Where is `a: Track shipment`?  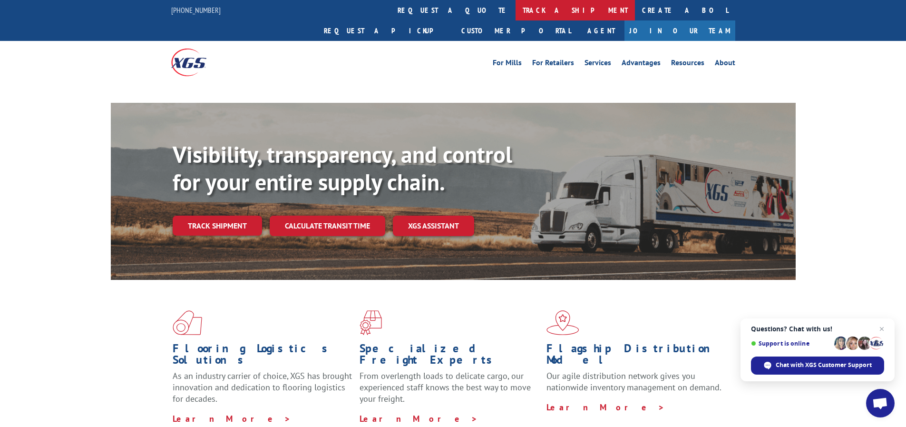
a: Track shipment is located at coordinates (217, 225).